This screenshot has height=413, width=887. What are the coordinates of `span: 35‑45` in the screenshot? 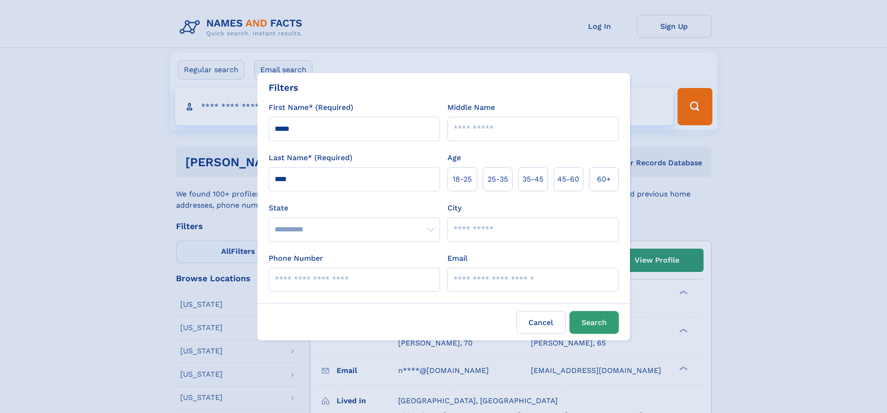 It's located at (533, 179).